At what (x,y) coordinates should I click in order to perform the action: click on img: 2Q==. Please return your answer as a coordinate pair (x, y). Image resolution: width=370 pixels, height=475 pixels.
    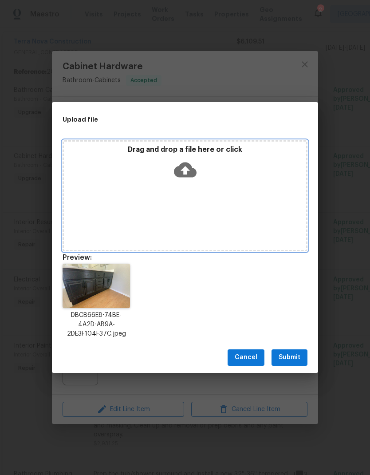
    Looking at the image, I should click on (96, 286).